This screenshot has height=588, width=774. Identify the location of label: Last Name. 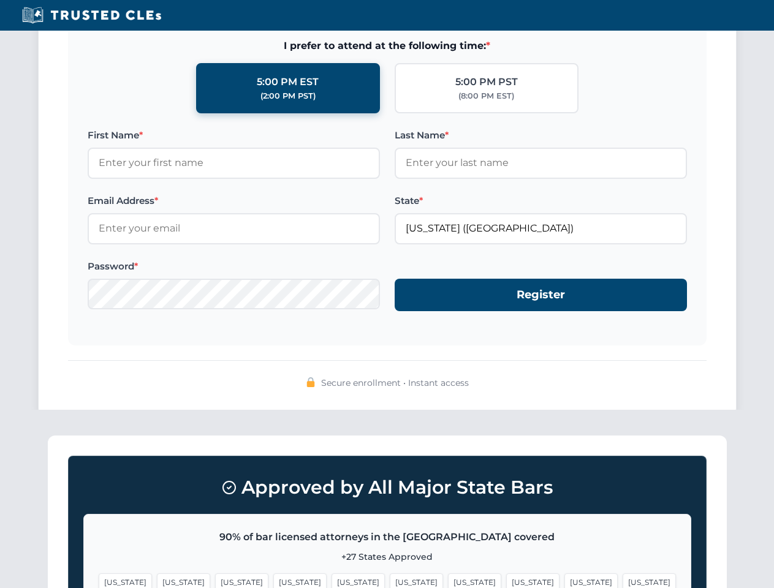
(541, 135).